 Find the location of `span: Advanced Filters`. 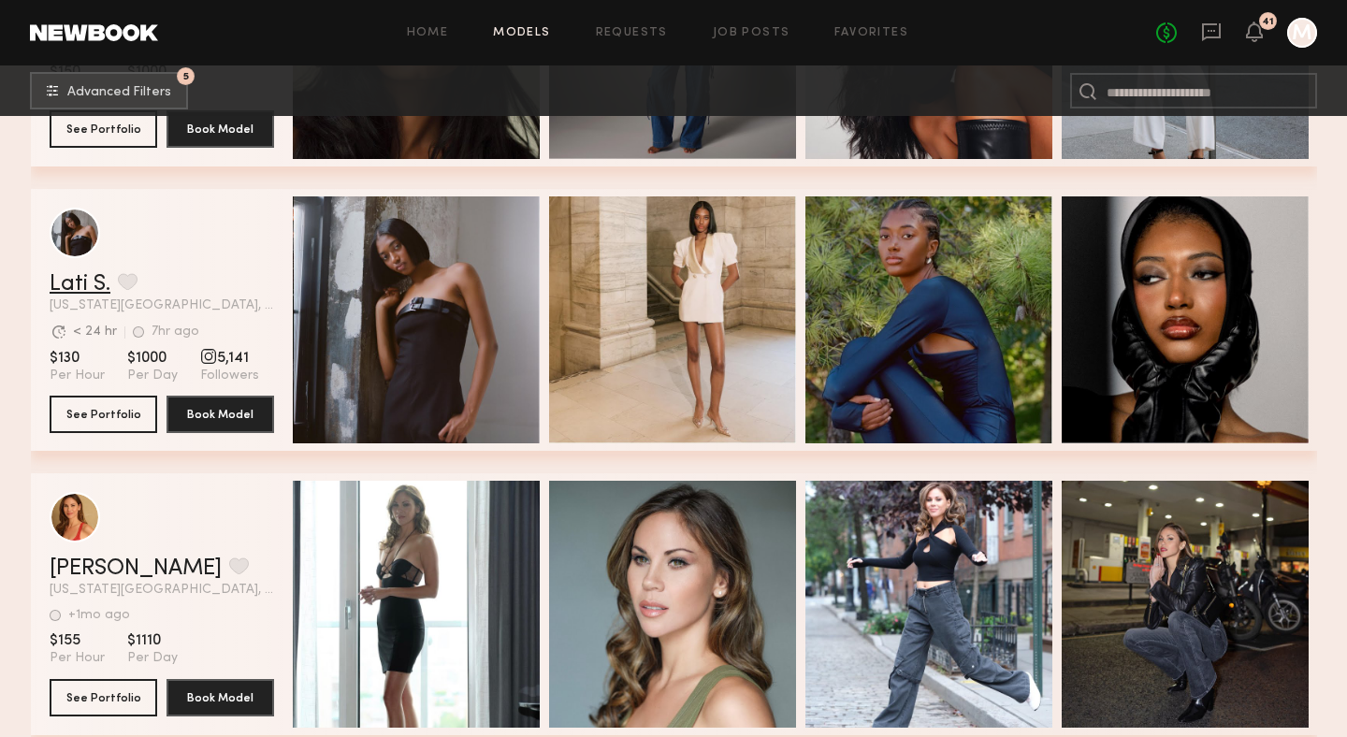

span: Advanced Filters is located at coordinates (119, 93).